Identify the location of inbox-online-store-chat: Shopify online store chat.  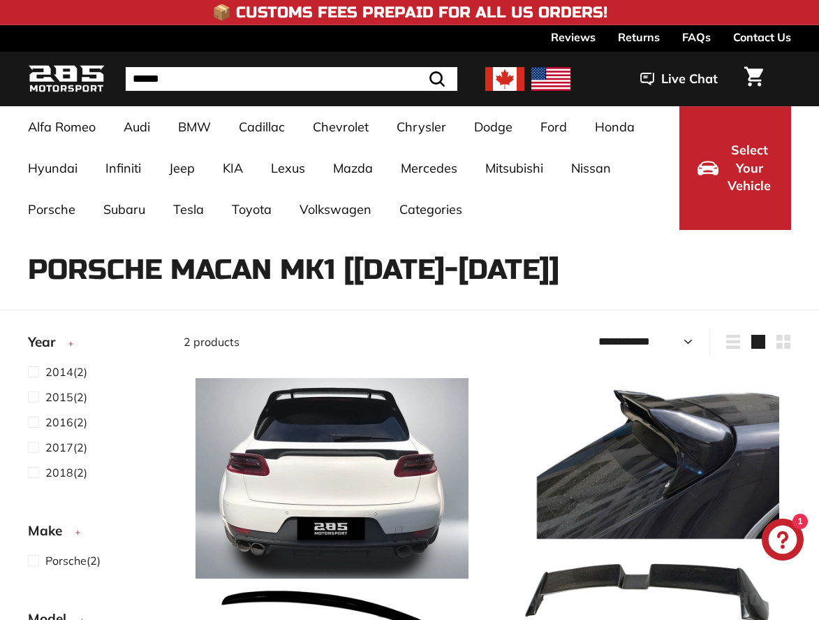
(783, 541).